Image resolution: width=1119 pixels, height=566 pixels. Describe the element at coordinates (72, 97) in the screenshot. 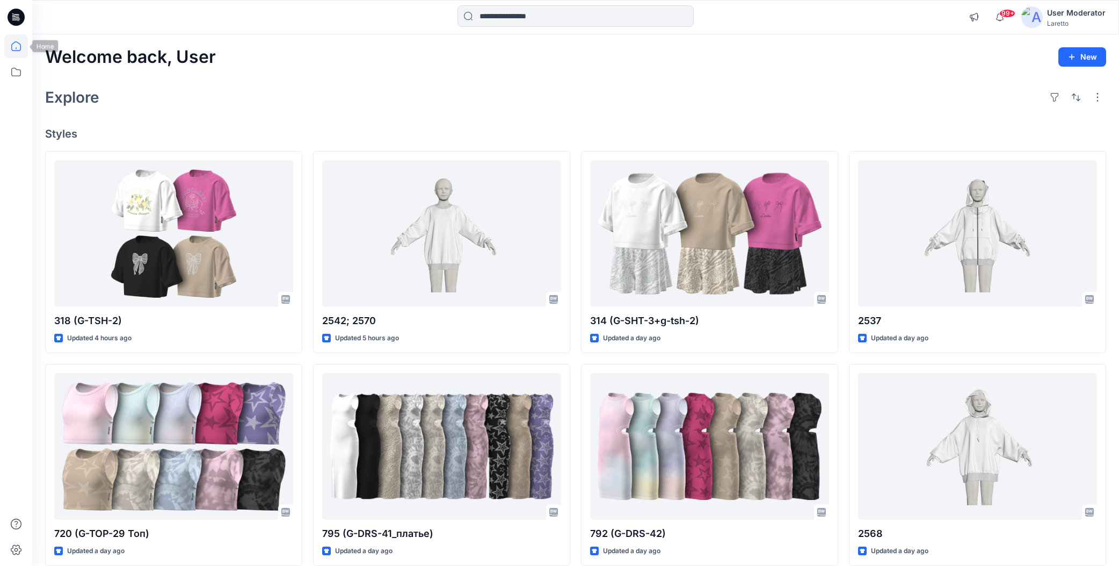

I see `h2: Explore` at that location.